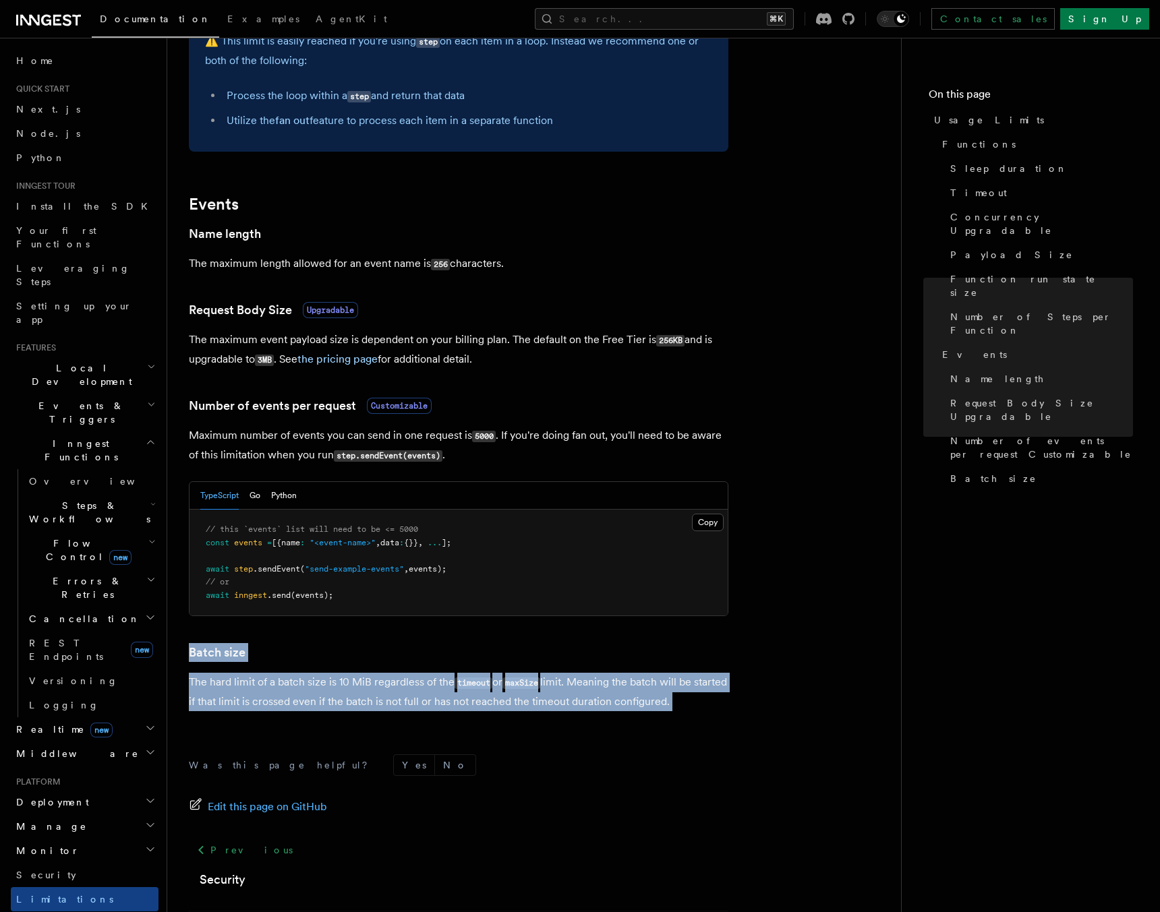  Describe the element at coordinates (1041, 410) in the screenshot. I see `span: Request Body Size Upgradable` at that location.